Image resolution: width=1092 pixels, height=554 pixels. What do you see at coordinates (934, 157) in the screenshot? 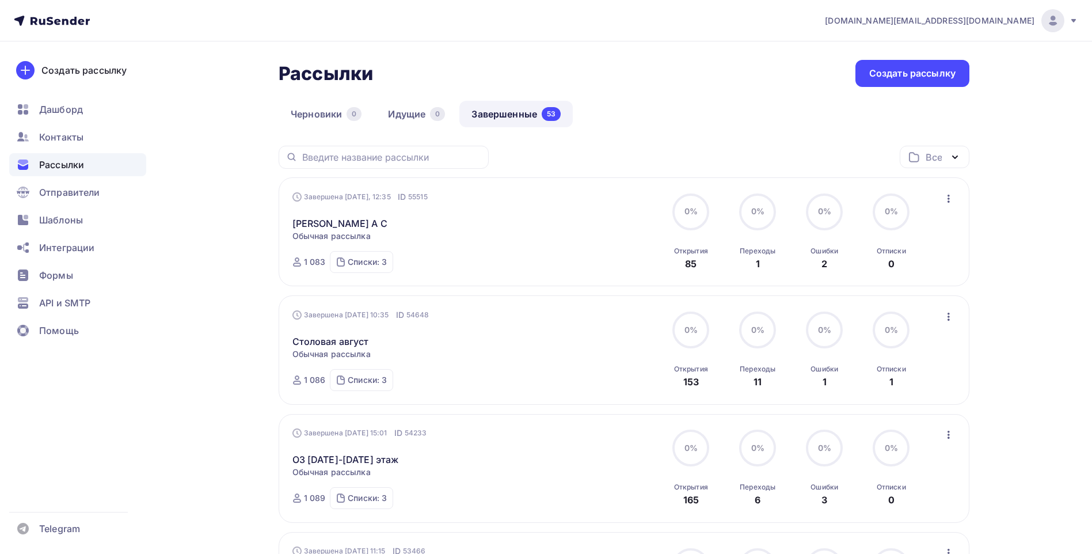
I see `div: Все` at bounding box center [934, 157].